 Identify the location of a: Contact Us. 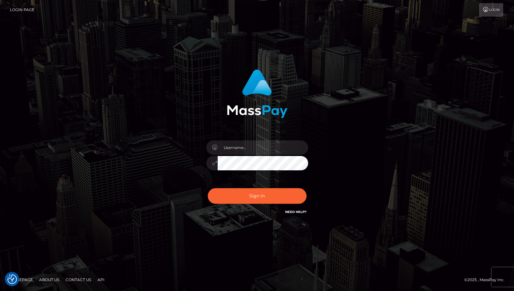
(78, 280).